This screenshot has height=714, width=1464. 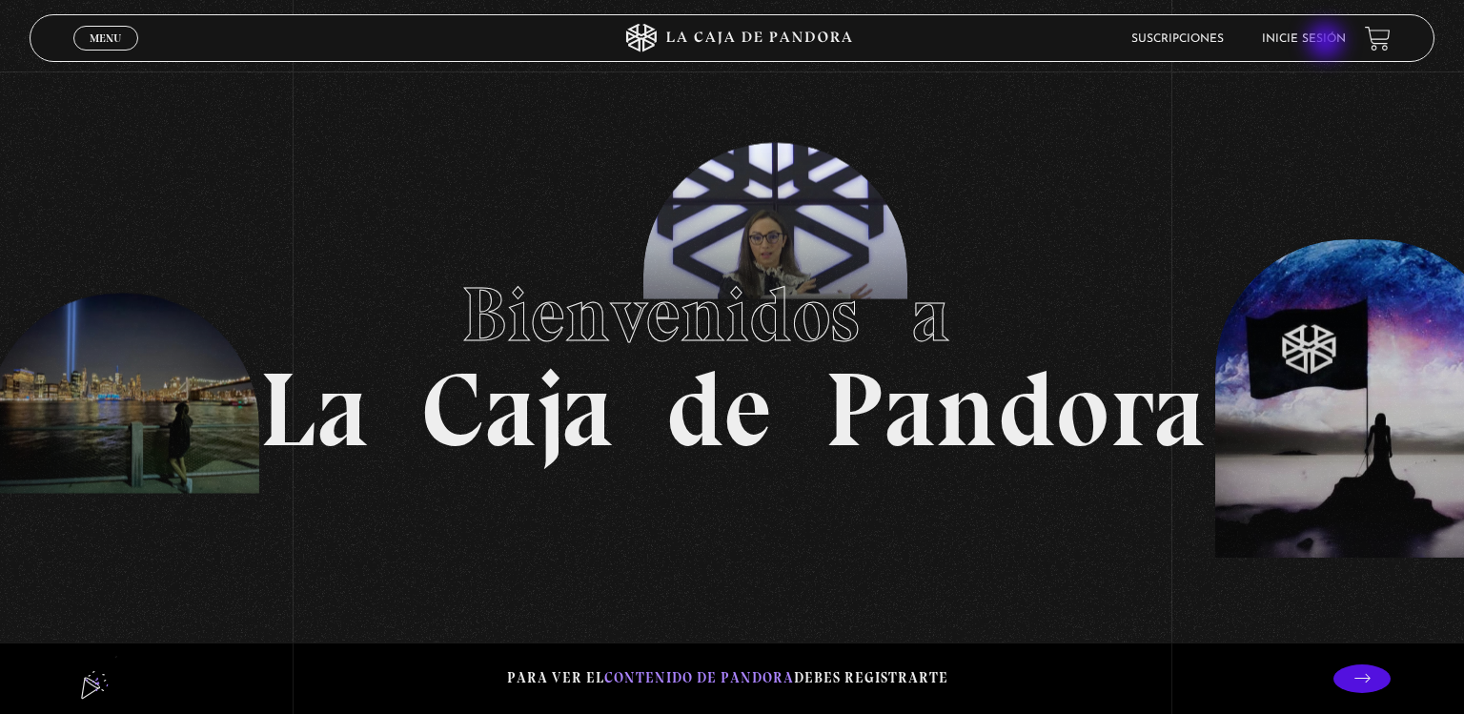 I want to click on p: Para ver el debes registrarte, so click(x=727, y=678).